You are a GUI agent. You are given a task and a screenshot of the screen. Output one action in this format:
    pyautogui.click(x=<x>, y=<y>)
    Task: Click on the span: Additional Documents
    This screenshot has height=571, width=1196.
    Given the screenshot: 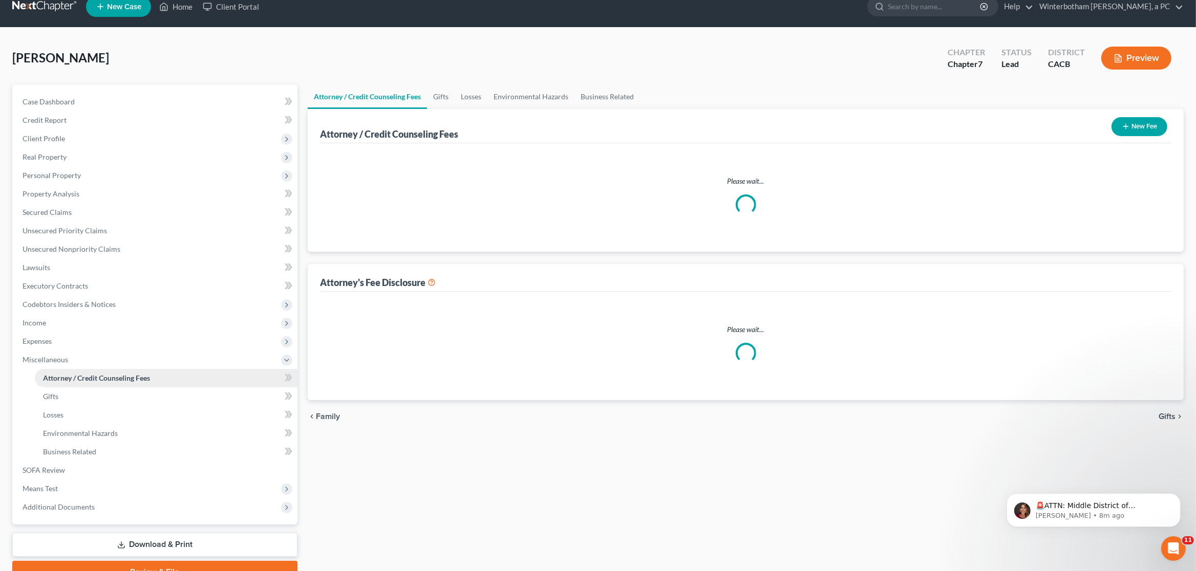 What is the action you would take?
    pyautogui.click(x=58, y=507)
    